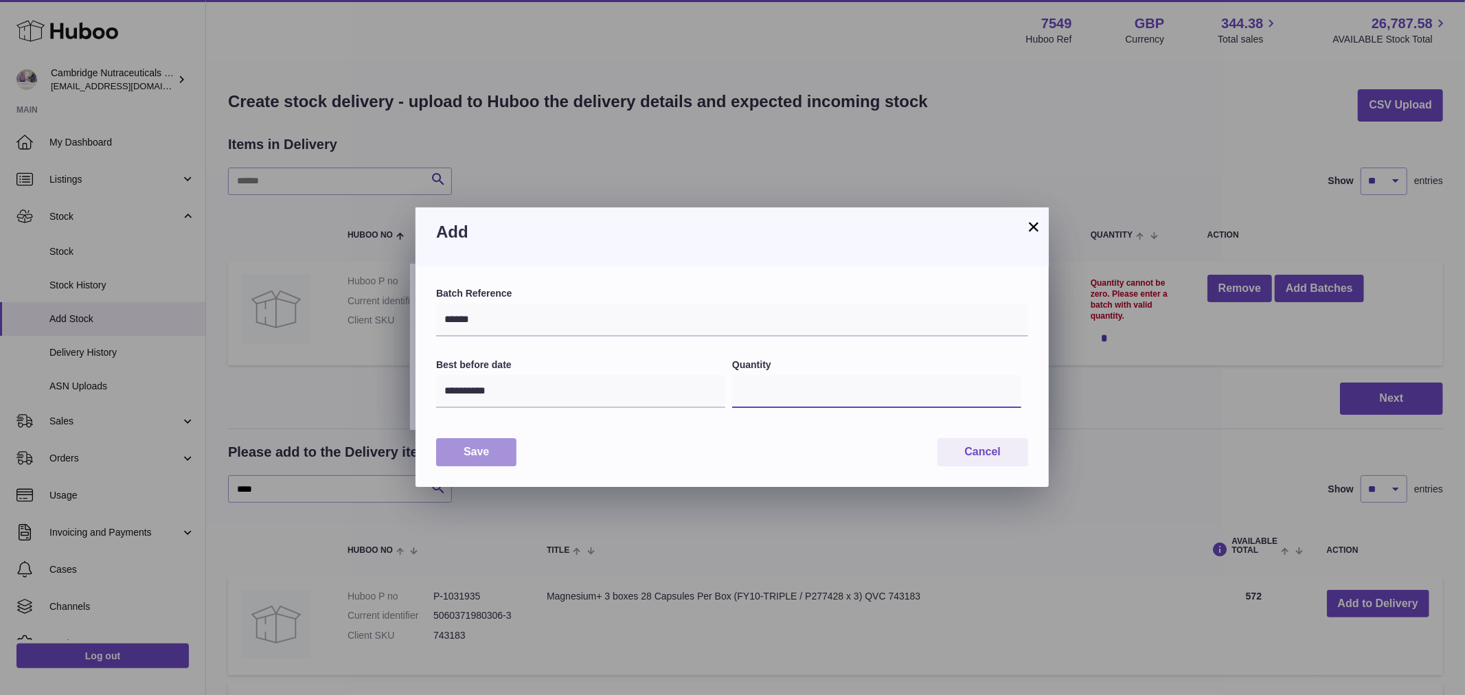 The height and width of the screenshot is (695, 1465). I want to click on label: Batch Reference, so click(732, 293).